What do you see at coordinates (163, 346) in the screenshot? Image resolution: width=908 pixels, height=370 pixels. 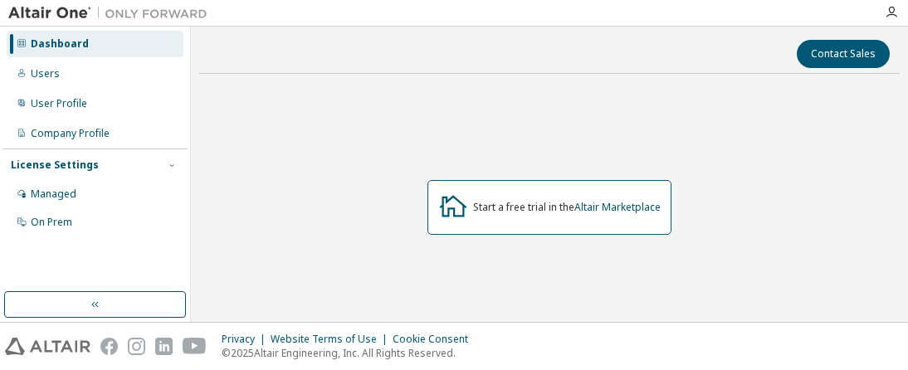 I see `img: linkedin.svg` at bounding box center [163, 346].